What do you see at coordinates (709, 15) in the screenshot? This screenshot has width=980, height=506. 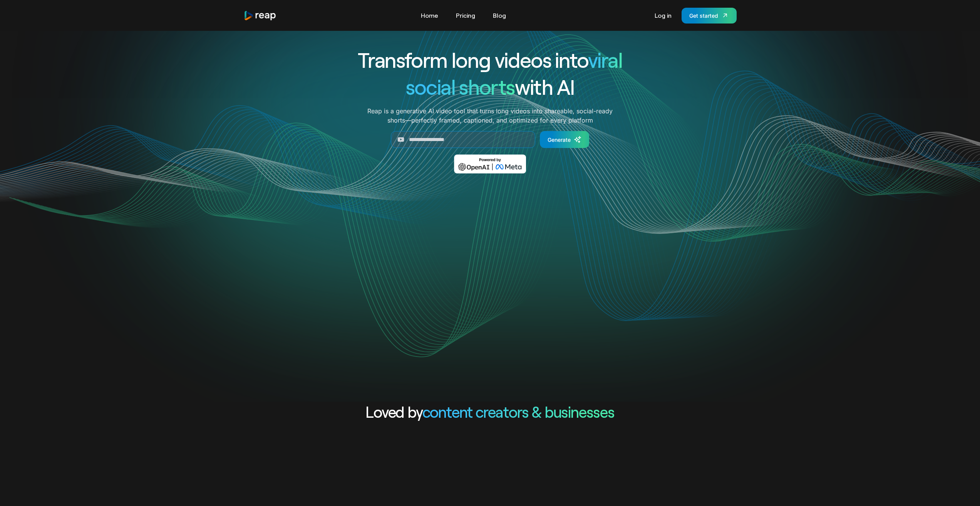 I see `a: Get started` at bounding box center [709, 15].